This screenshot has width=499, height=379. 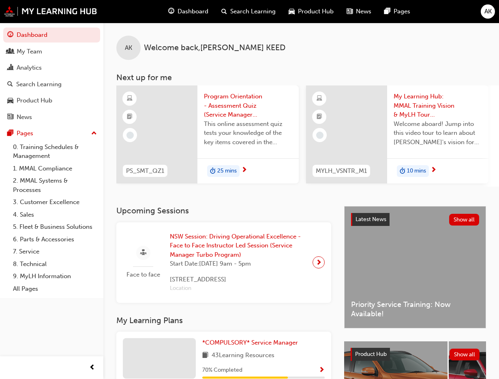 What do you see at coordinates (402, 11) in the screenshot?
I see `span: Pages` at bounding box center [402, 11].